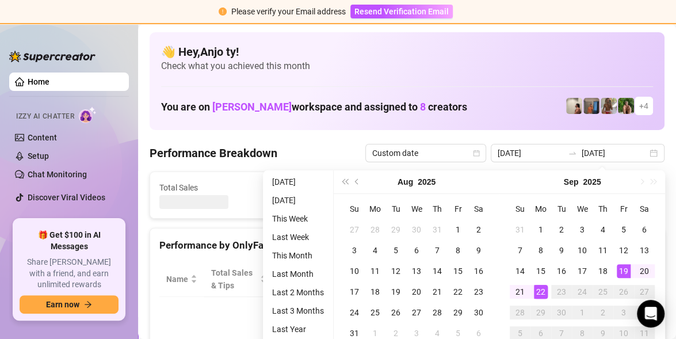  What do you see at coordinates (644, 106) in the screenshot?
I see `span: + 4` at bounding box center [644, 106].